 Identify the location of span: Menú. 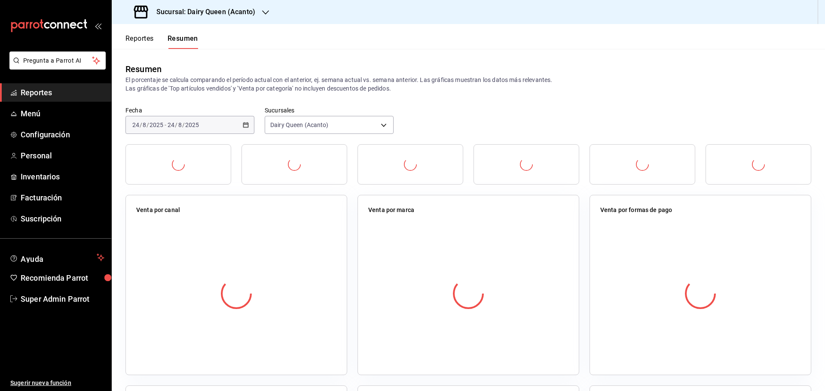
(62, 113).